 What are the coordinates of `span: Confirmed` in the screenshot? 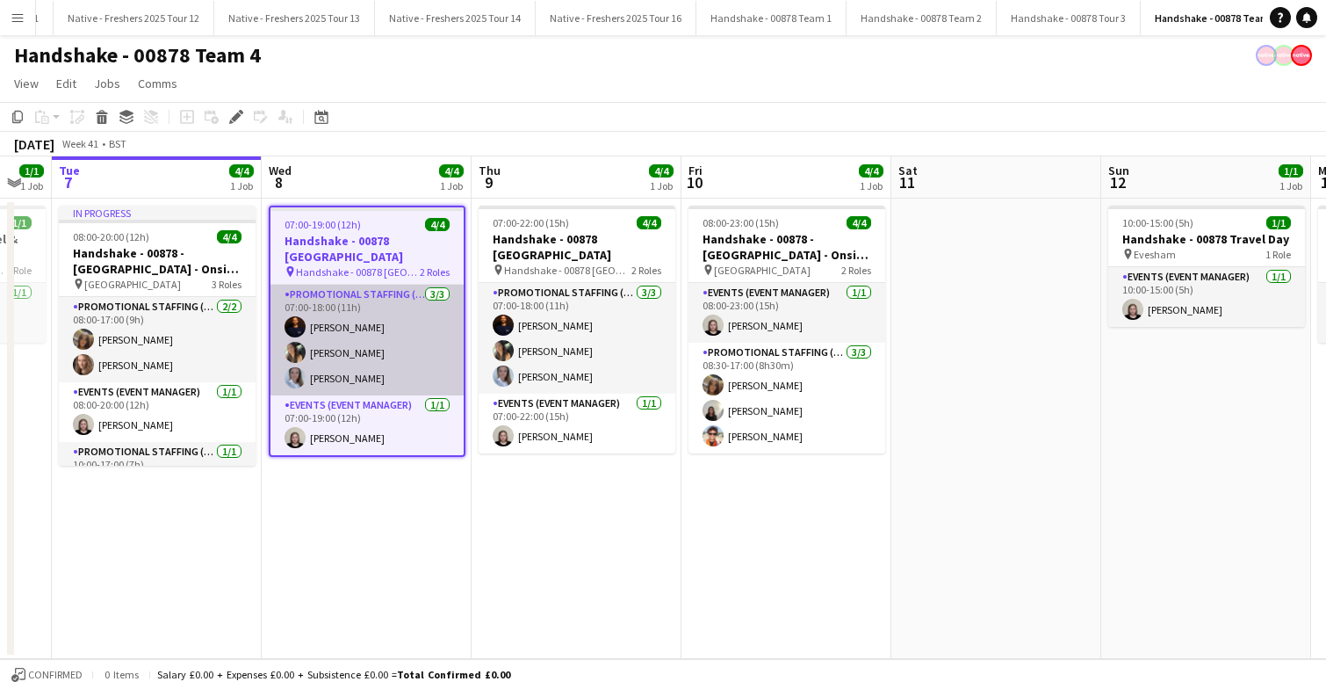 It's located at (55, 675).